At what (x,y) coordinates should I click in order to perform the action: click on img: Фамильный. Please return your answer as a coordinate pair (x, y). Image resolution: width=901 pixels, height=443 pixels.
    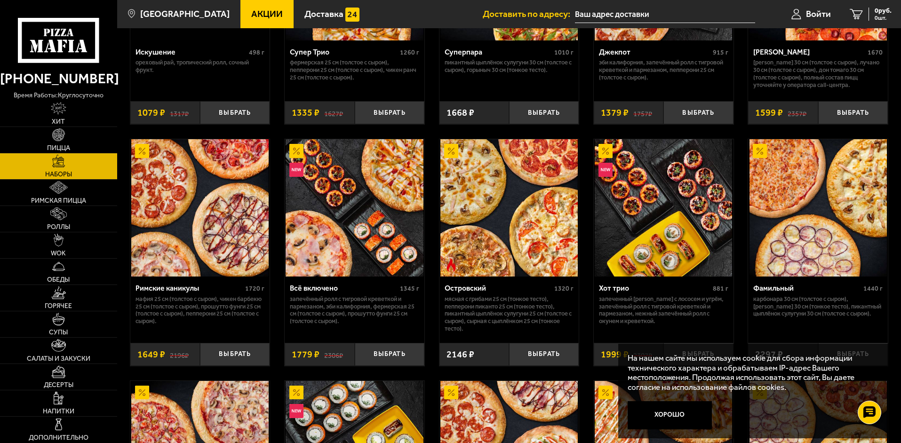
    Looking at the image, I should click on (818, 208).